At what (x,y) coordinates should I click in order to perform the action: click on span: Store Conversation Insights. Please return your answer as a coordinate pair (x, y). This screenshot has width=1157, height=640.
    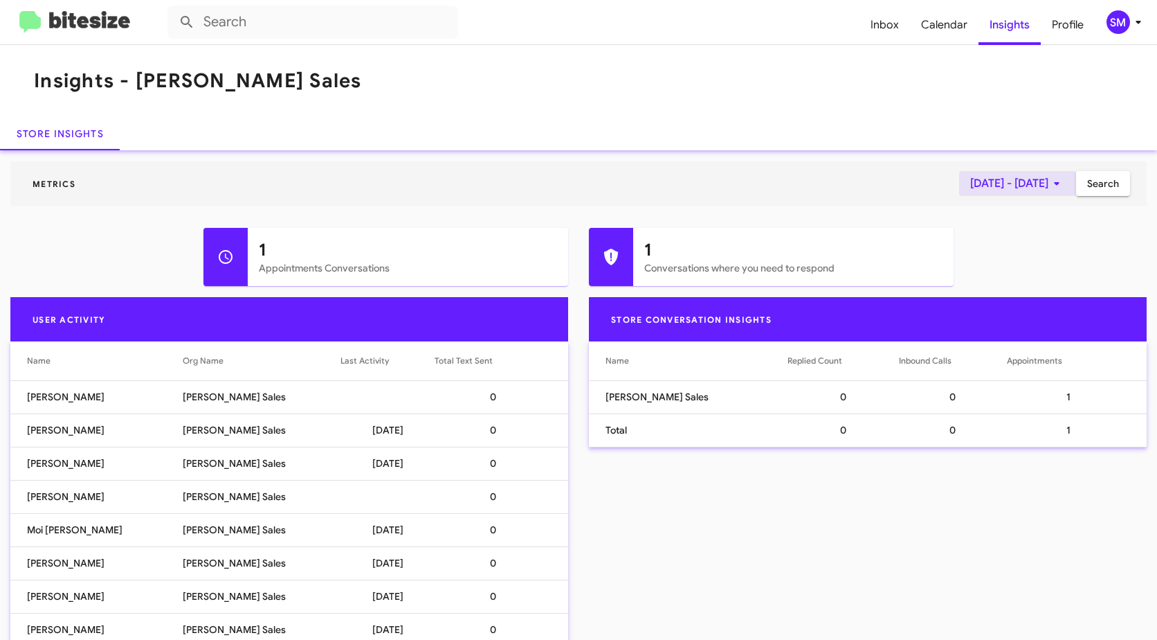
    Looking at the image, I should click on (691, 319).